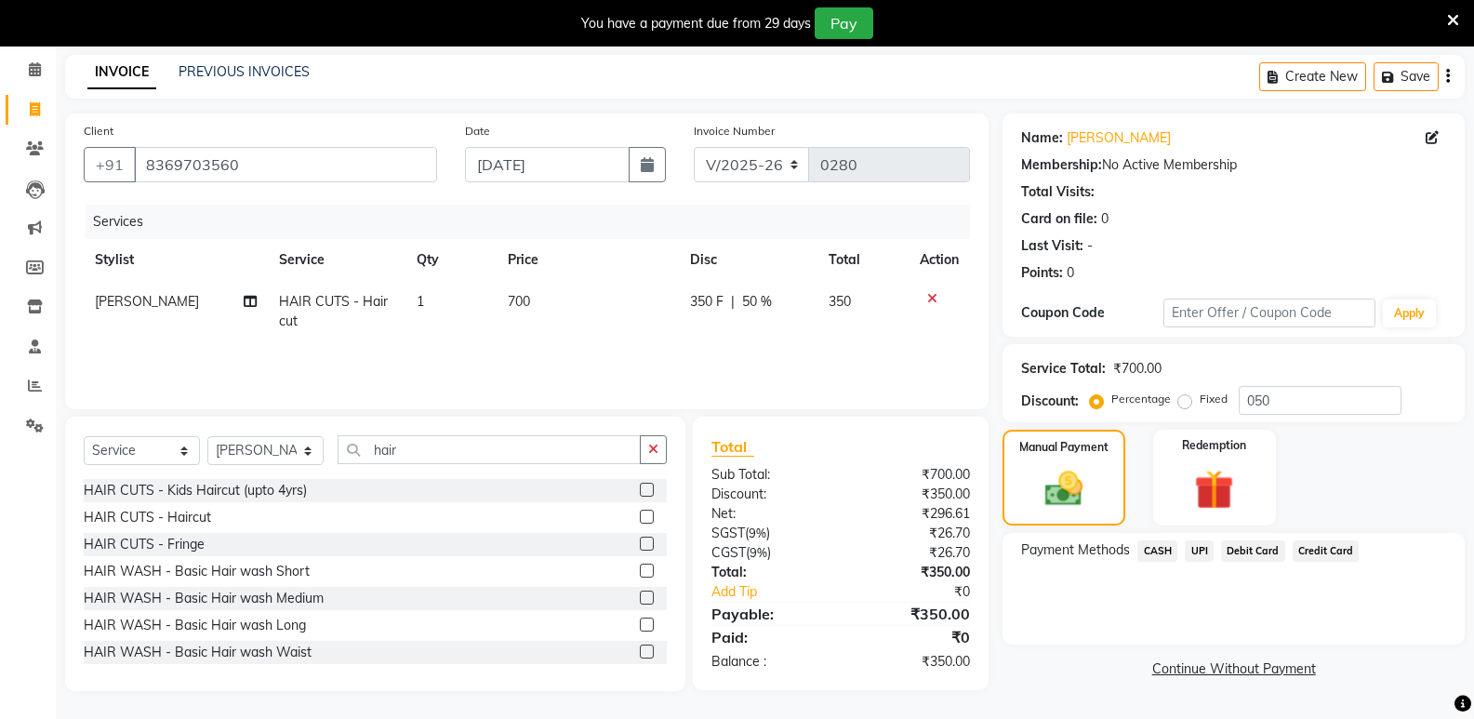 This screenshot has height=719, width=1474. What do you see at coordinates (99, 131) in the screenshot?
I see `label: Client` at bounding box center [99, 131].